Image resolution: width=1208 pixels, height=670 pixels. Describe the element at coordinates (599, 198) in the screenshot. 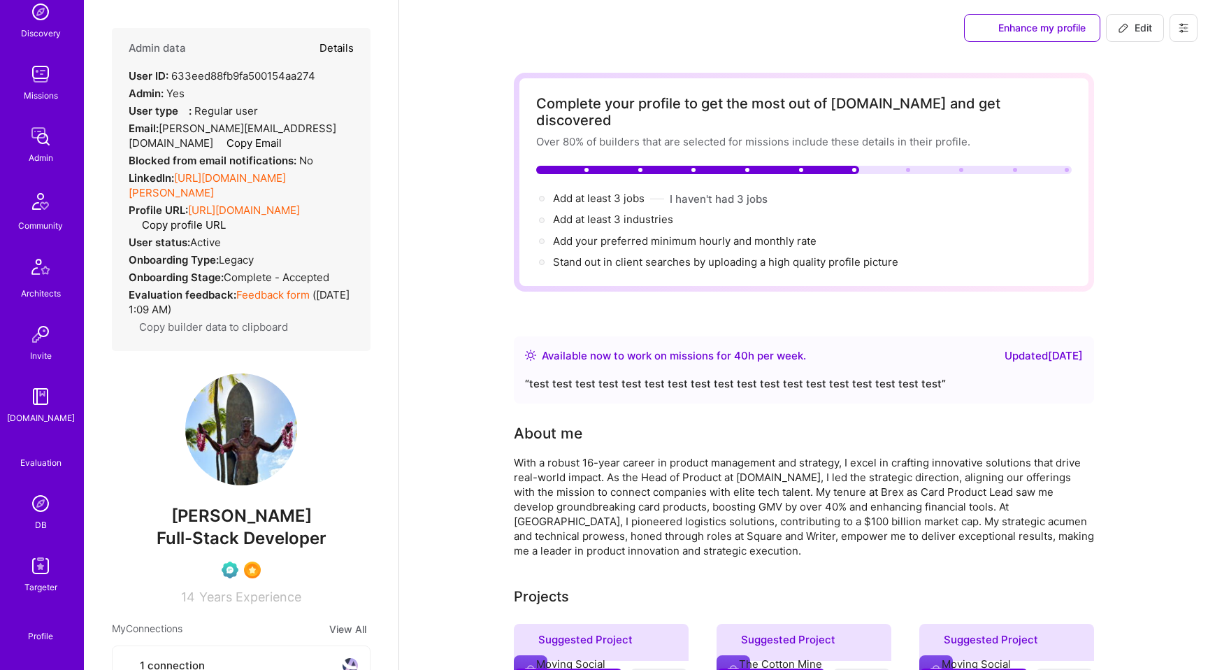

I see `span: Add at least 3 jobs` at that location.